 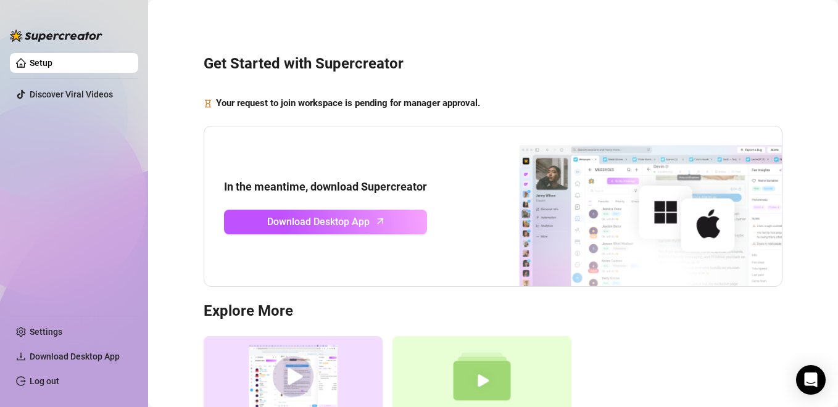 What do you see at coordinates (44, 381) in the screenshot?
I see `a: Log out` at bounding box center [44, 381].